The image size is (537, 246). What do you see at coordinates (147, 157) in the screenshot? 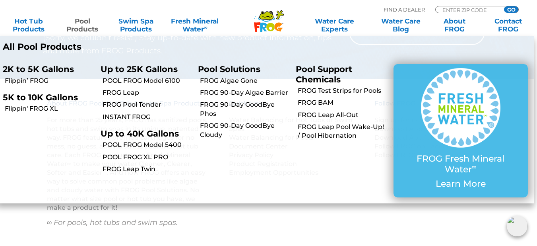
I see `a: POOL FROG XL PRO` at bounding box center [147, 157].